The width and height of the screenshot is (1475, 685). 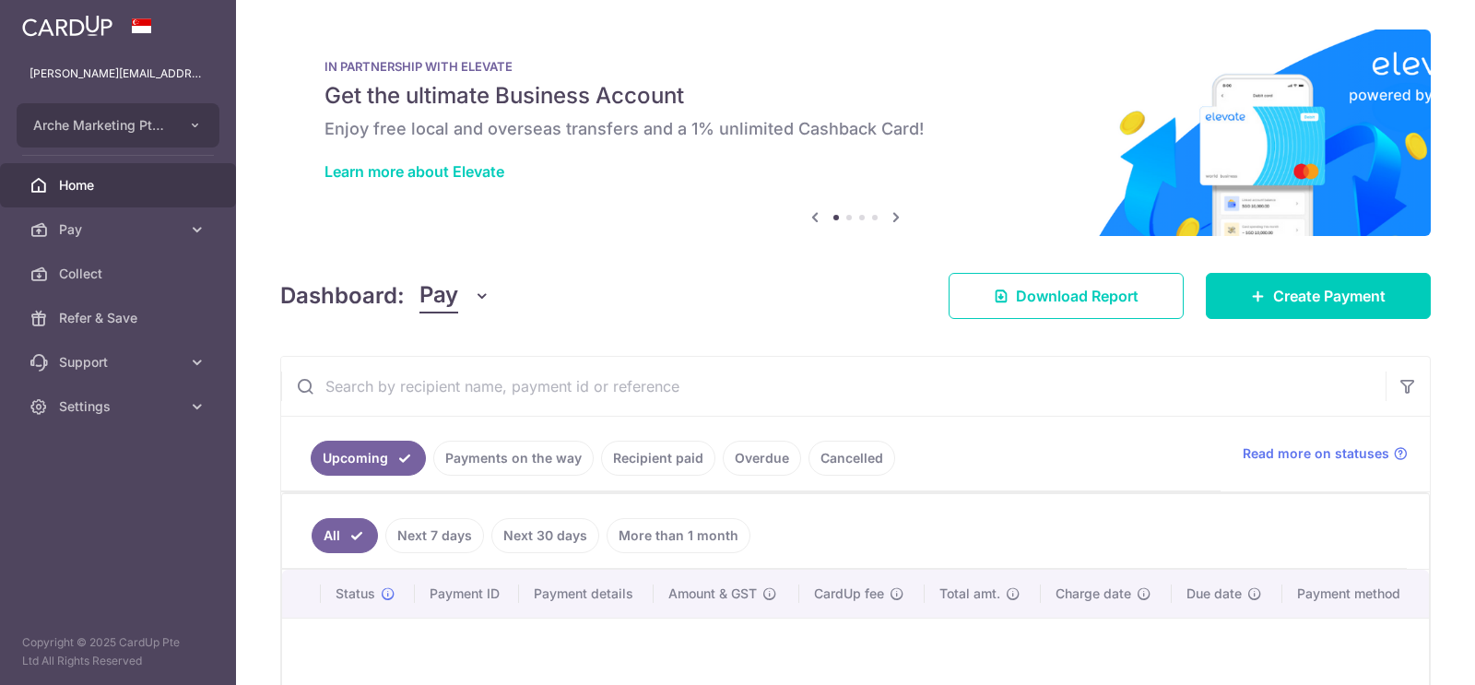 What do you see at coordinates (1355, 594) in the screenshot?
I see `th: Payment method` at bounding box center [1355, 594].